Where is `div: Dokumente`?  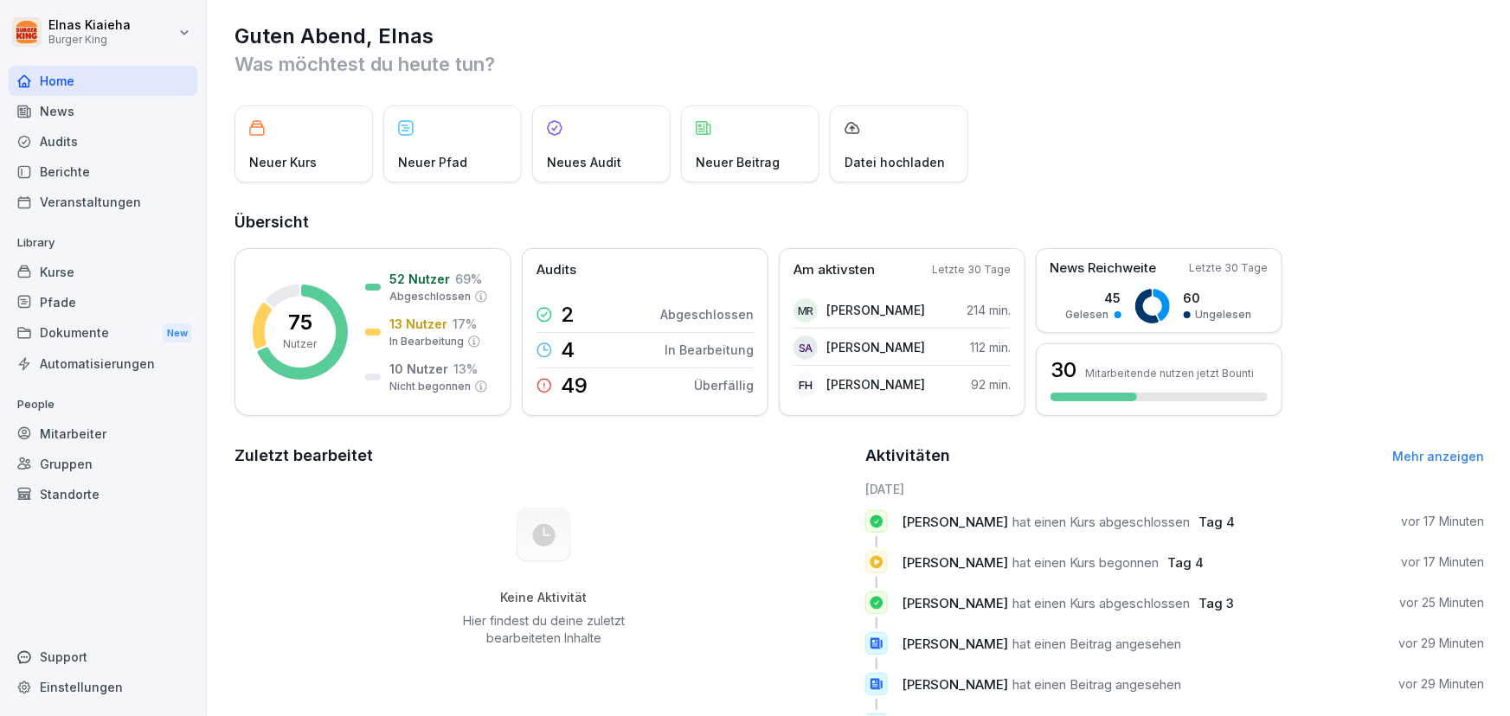
div: Dokumente is located at coordinates (103, 333).